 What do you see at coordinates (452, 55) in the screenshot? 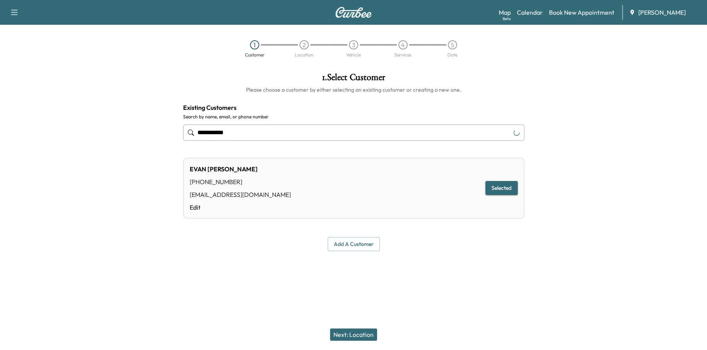
I see `div: Date` at bounding box center [452, 55].